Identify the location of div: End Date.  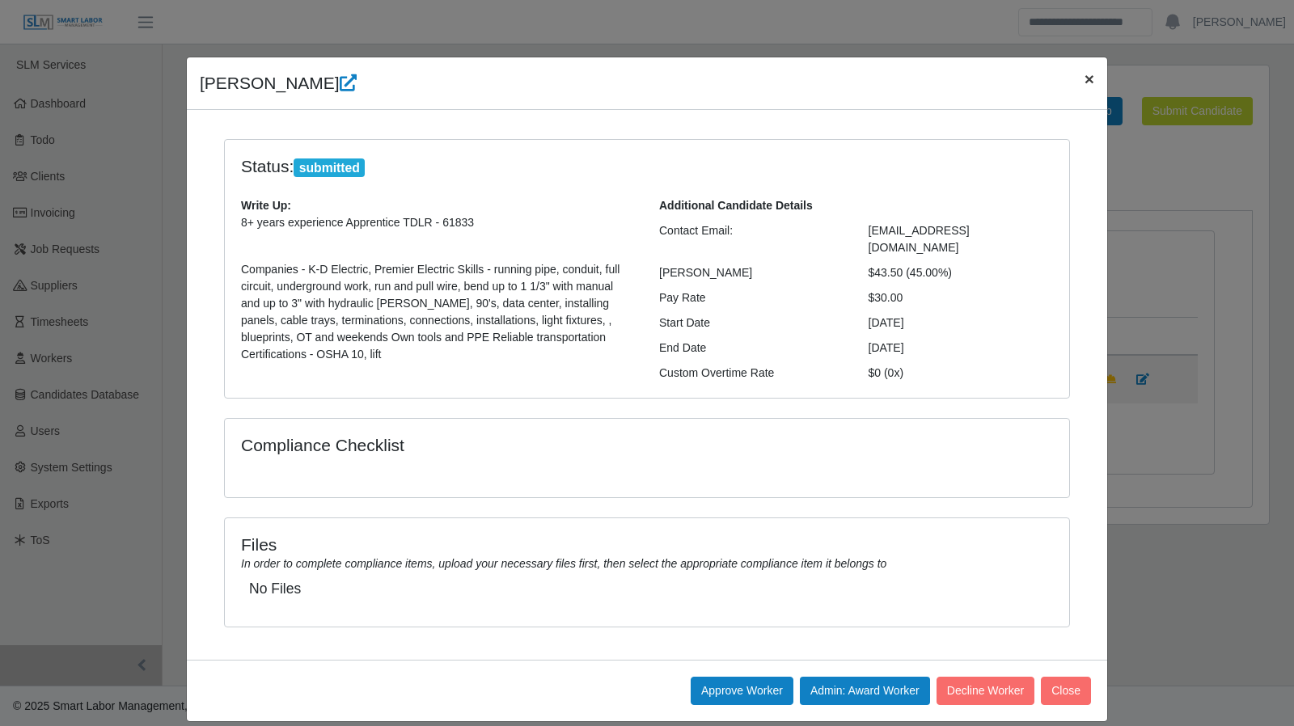
(751, 348).